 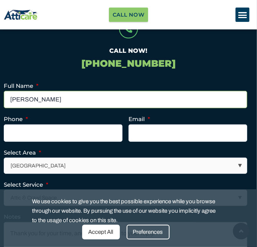 I want to click on label: Phone, so click(x=16, y=119).